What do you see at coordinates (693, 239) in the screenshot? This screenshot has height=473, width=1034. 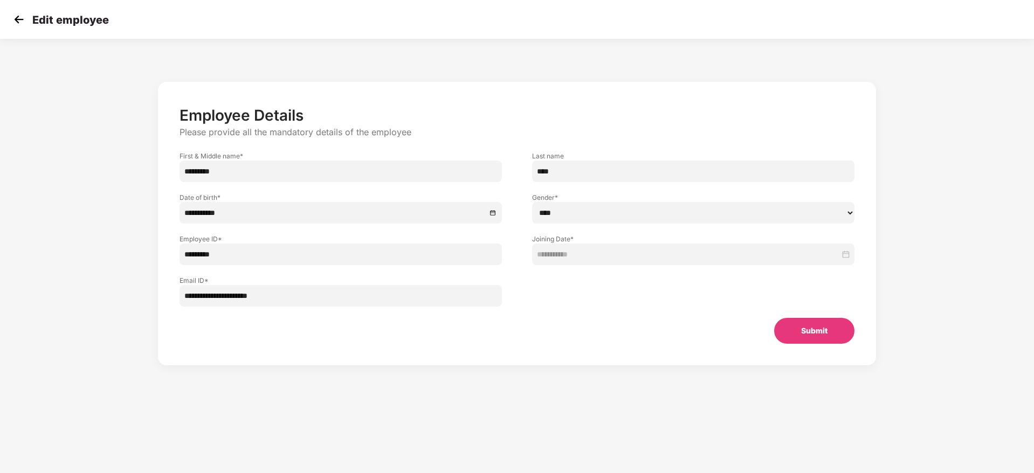 I see `label: Joining Date` at bounding box center [693, 239].